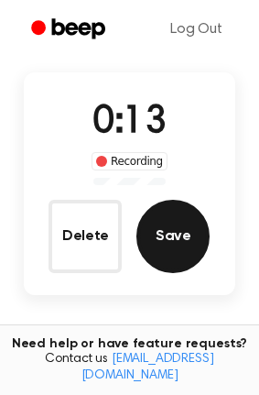  What do you see at coordinates (129, 123) in the screenshot?
I see `span: 0:13` at bounding box center [129, 123].